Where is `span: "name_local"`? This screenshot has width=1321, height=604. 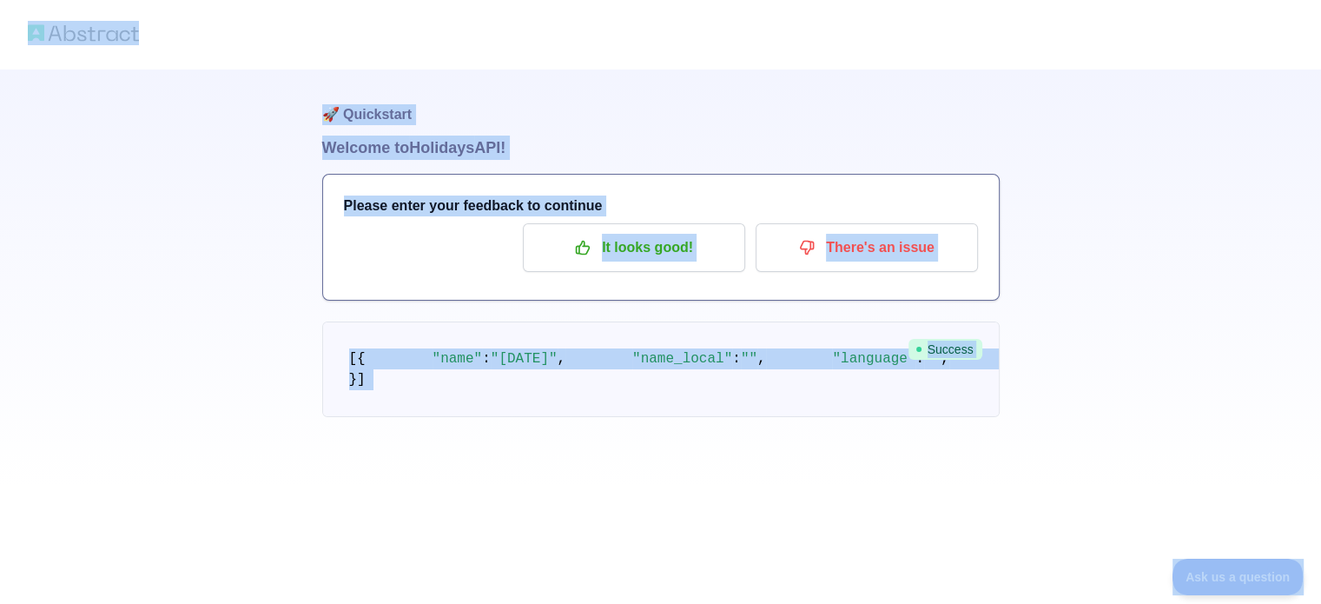
span: "name_local" is located at coordinates (682, 359).